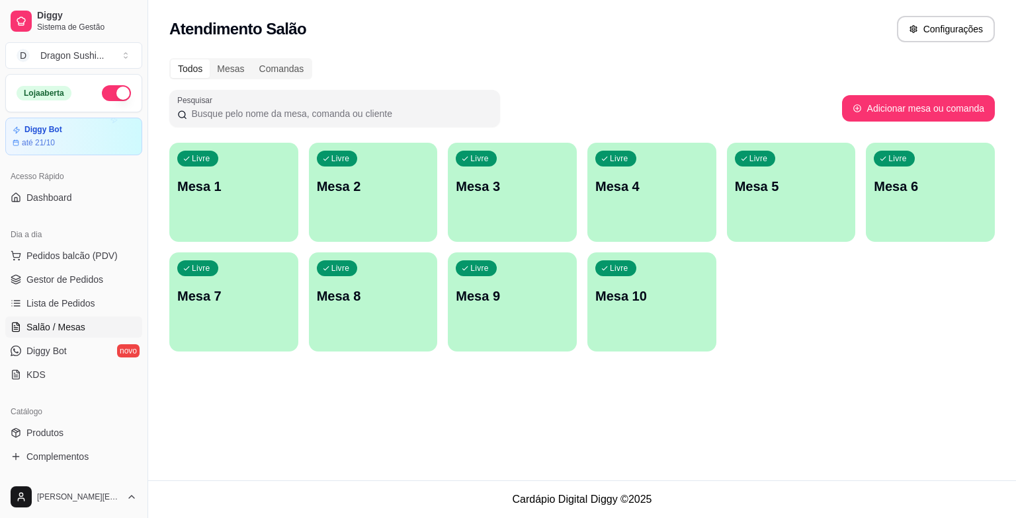 This screenshot has width=1016, height=518. What do you see at coordinates (46, 351) in the screenshot?
I see `span: Diggy Bot` at bounding box center [46, 351].